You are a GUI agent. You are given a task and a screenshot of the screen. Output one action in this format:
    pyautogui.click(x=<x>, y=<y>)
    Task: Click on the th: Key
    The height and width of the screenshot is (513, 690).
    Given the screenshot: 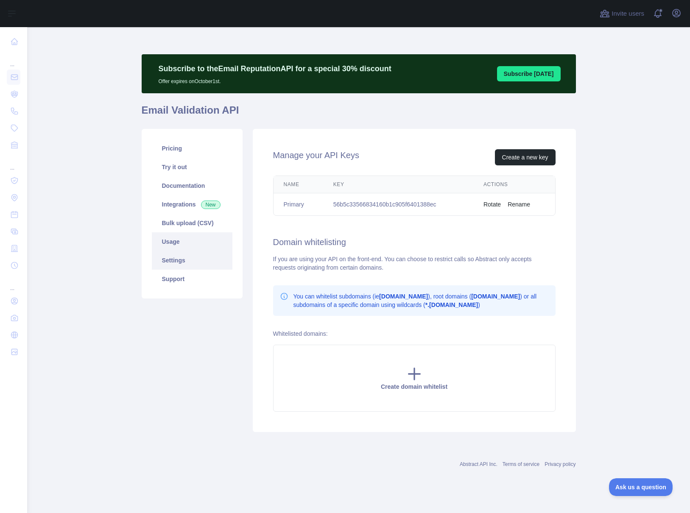 What is the action you would take?
    pyautogui.click(x=398, y=184)
    